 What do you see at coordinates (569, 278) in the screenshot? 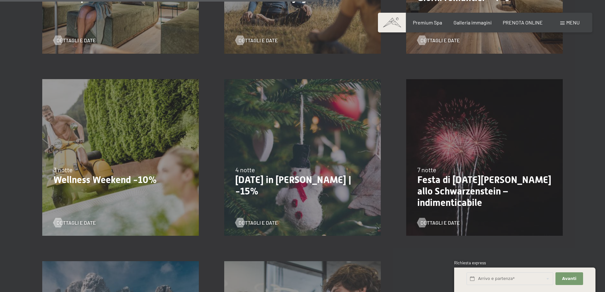
I see `span: Avanti` at bounding box center [569, 278].